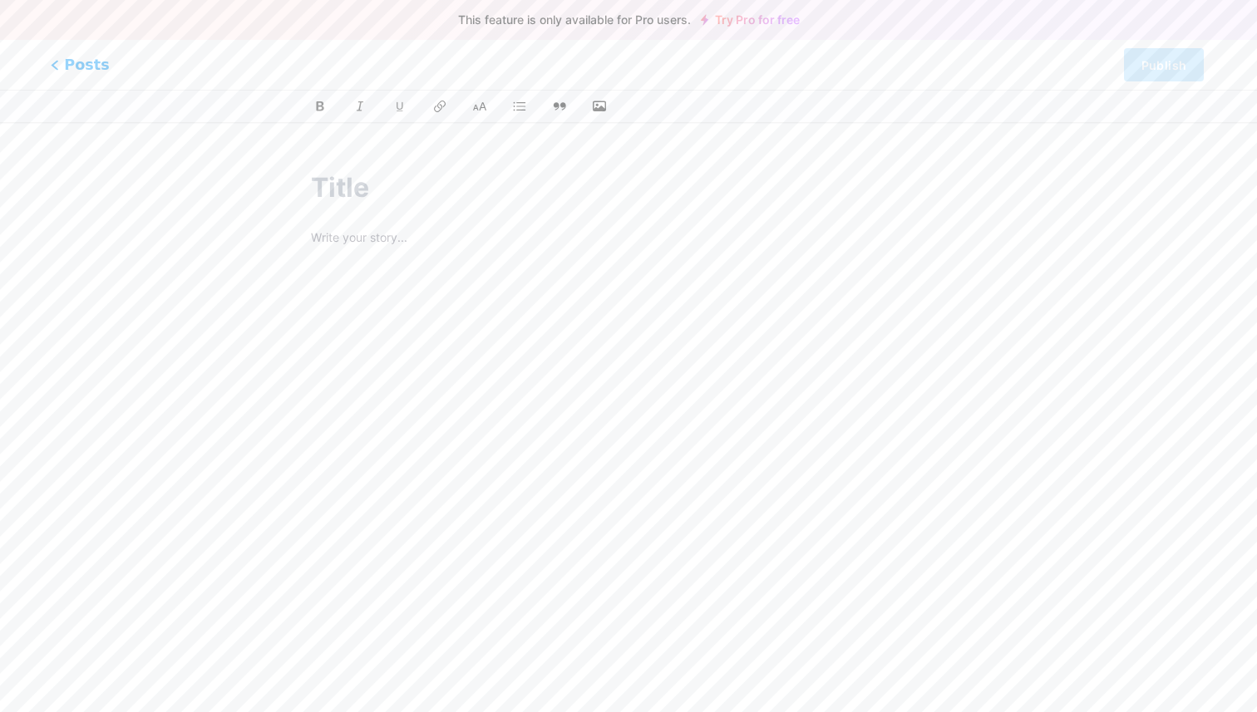 The height and width of the screenshot is (712, 1257). What do you see at coordinates (750, 20) in the screenshot?
I see `a: Try Pro for free` at bounding box center [750, 20].